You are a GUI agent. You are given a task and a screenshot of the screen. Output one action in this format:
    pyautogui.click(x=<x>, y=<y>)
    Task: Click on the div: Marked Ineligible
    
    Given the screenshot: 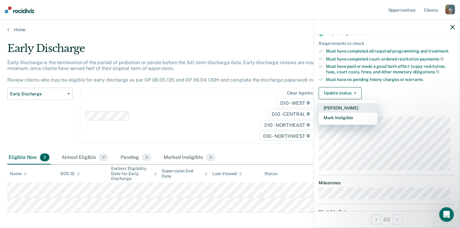 What is the action you would take?
    pyautogui.click(x=190, y=158)
    